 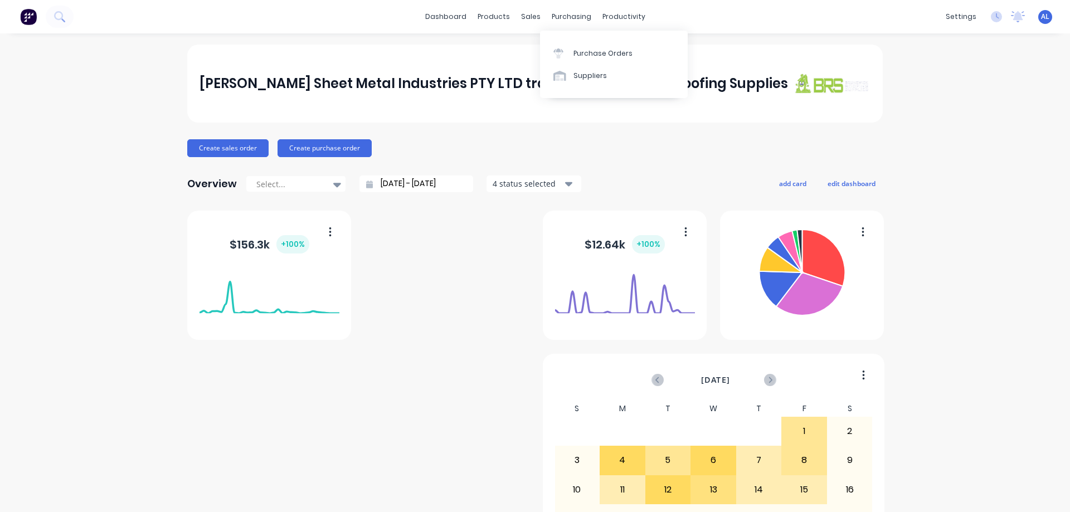 I want to click on div: $ 12.64k, so click(x=625, y=244).